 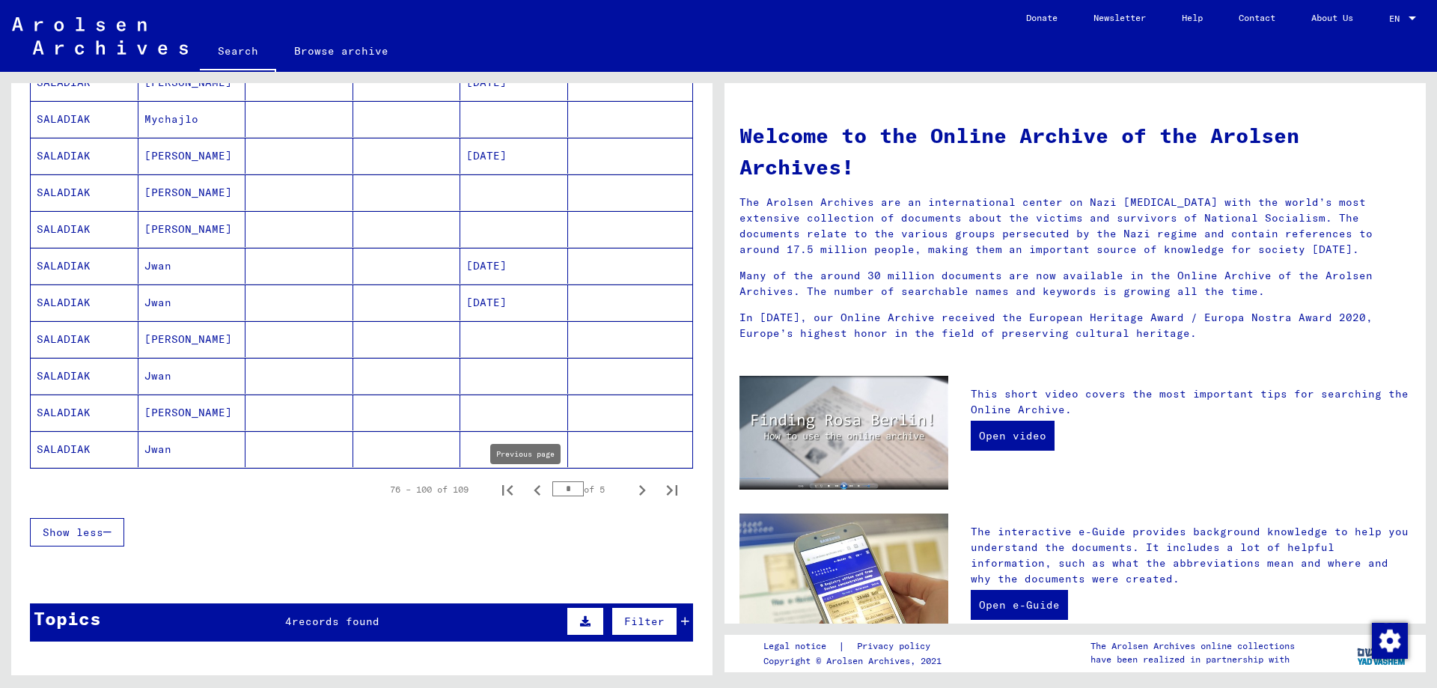 What do you see at coordinates (537, 490) in the screenshot?
I see `button: Previous page` at bounding box center [537, 490].